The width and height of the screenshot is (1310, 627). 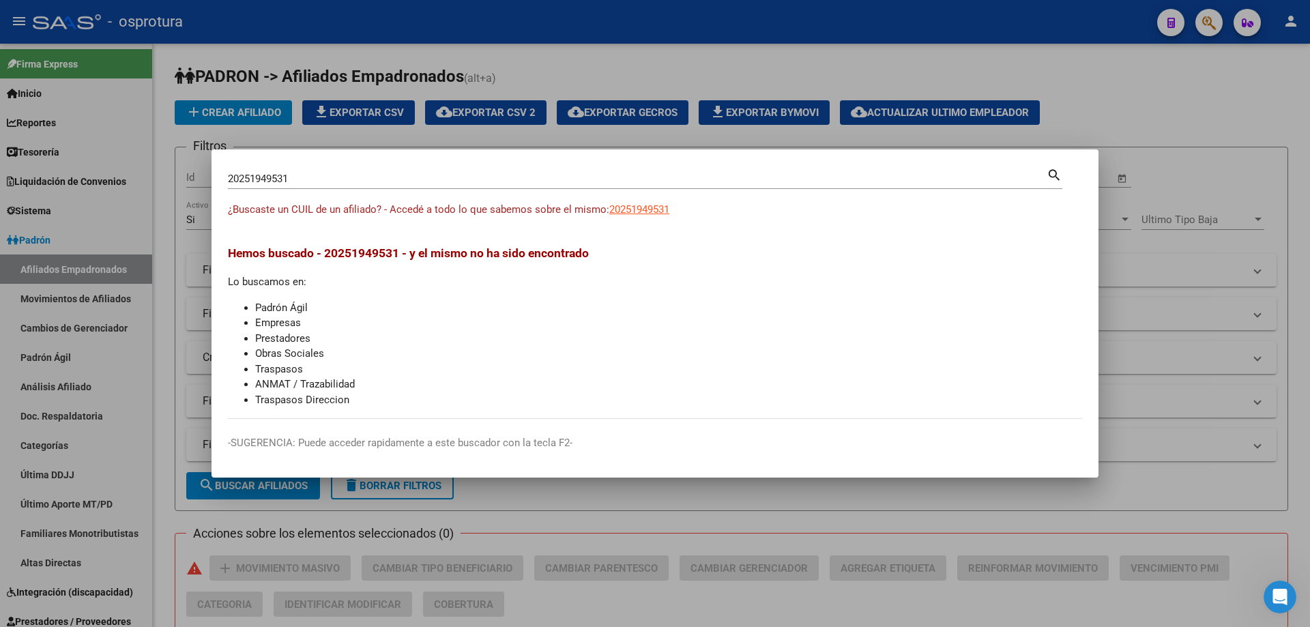 I want to click on li: ANMAT / Trazabilidad, so click(x=668, y=384).